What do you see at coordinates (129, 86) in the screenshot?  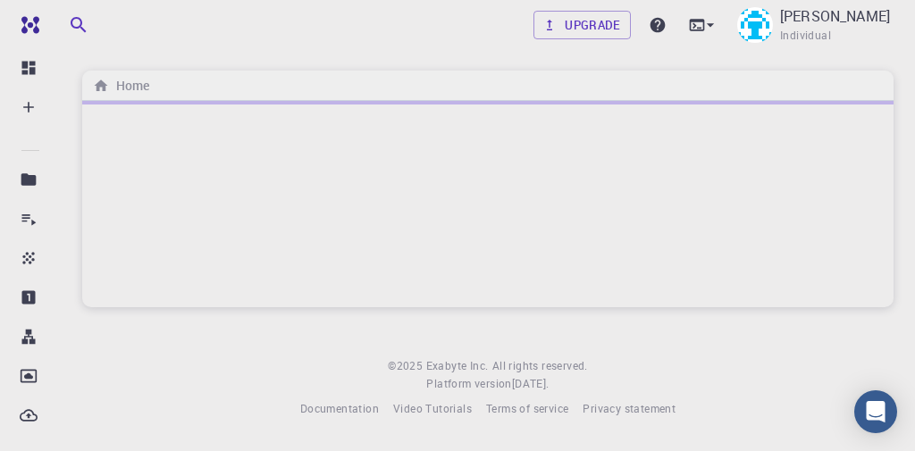 I see `h6: Home` at bounding box center [129, 86].